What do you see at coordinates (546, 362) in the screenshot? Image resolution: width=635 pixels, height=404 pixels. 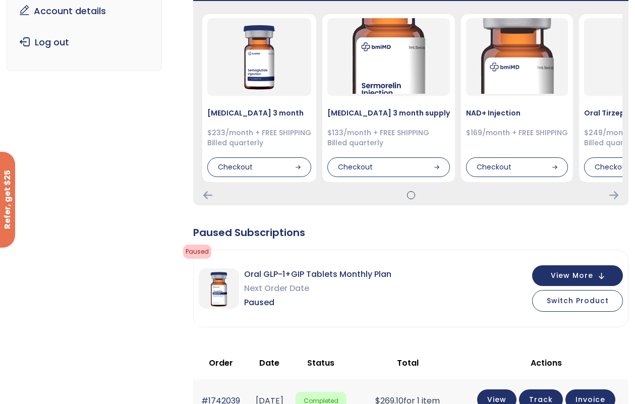 I see `span: Actions` at bounding box center [546, 362].